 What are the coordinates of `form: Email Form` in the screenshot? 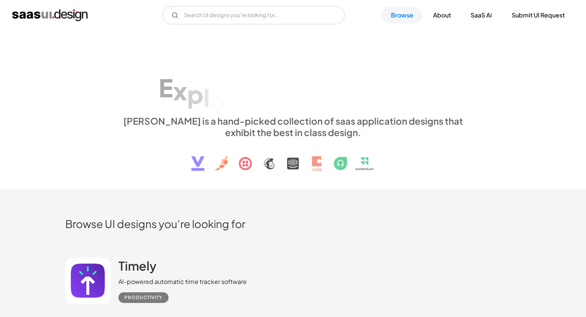 It's located at (254, 15).